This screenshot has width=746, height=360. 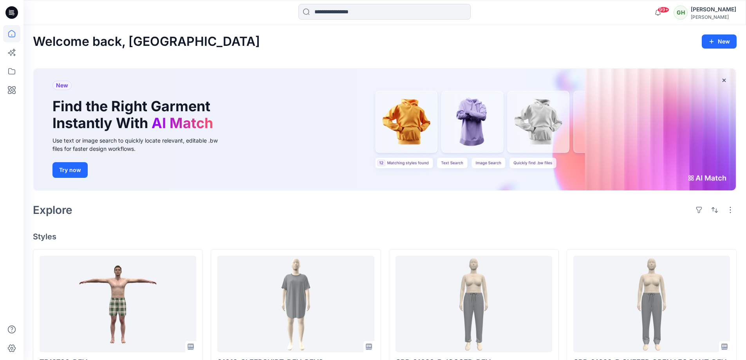 What do you see at coordinates (384, 236) in the screenshot?
I see `h4: Styles` at bounding box center [384, 236].